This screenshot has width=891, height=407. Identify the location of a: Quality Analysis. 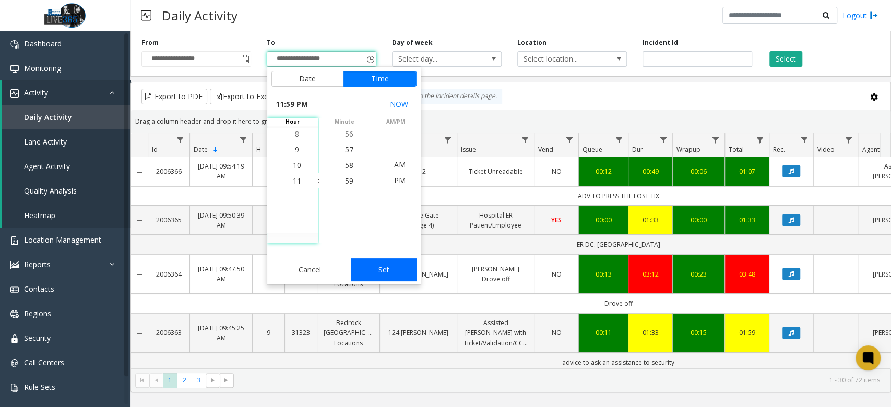
(66, 191).